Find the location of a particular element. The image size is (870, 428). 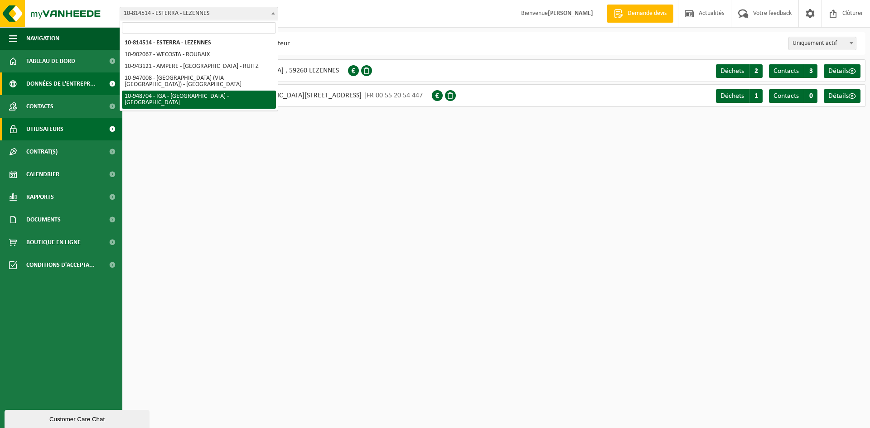

a: Déchets 1 is located at coordinates (739, 96).